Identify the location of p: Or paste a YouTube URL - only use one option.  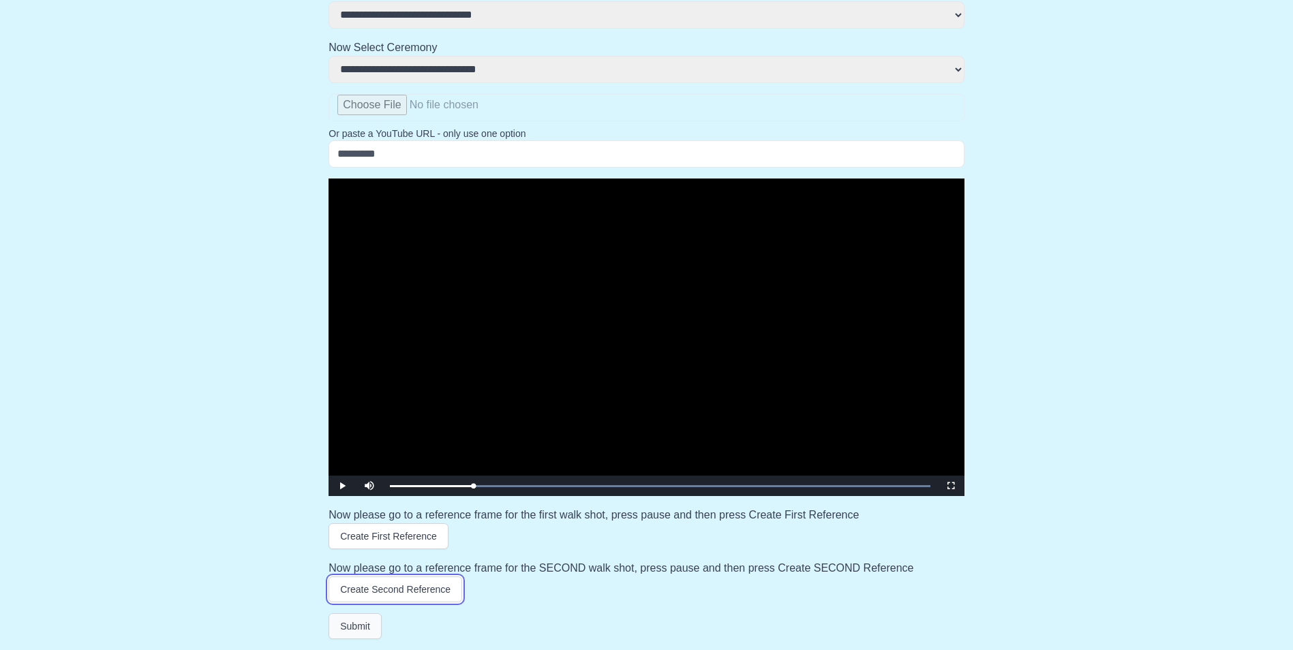
(646, 134).